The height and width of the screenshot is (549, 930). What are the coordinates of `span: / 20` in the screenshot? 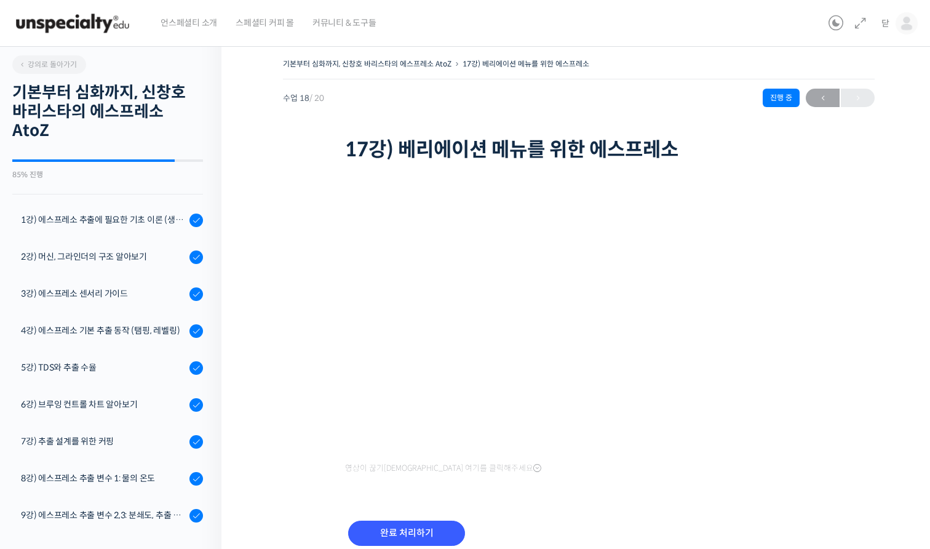 It's located at (317, 98).